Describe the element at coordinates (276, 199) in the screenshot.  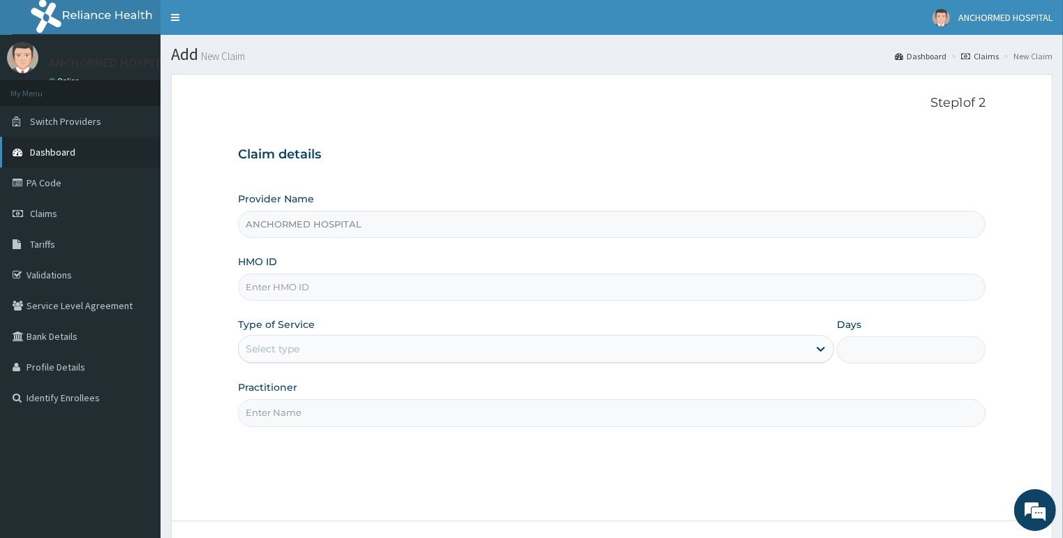
I see `label: Provider Name` at that location.